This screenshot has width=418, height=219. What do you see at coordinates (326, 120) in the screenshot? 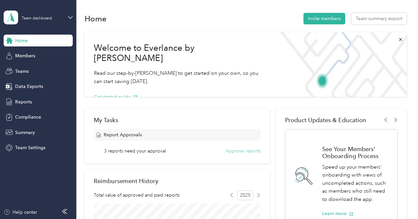
I see `span: Product Updates & Education` at bounding box center [326, 120].